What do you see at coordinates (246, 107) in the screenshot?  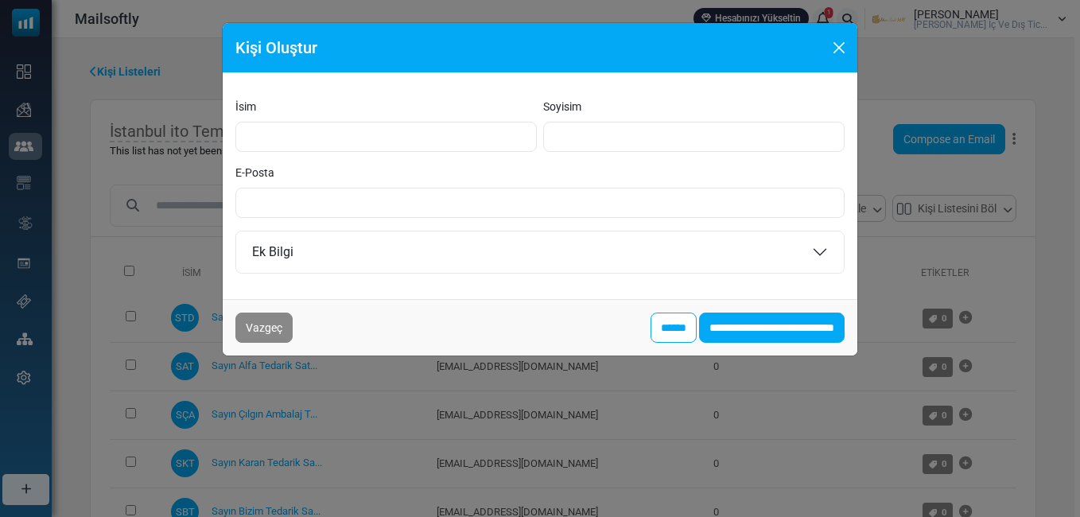 I see `label: İsim` at bounding box center [246, 107].